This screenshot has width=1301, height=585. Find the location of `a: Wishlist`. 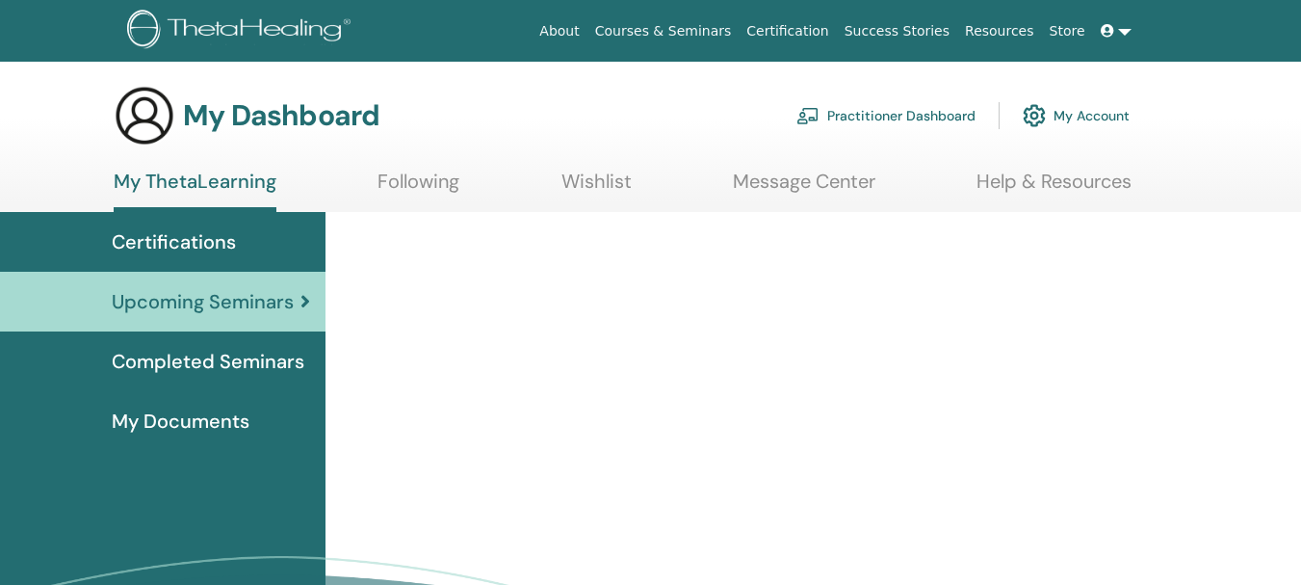

a: Wishlist is located at coordinates (596, 188).